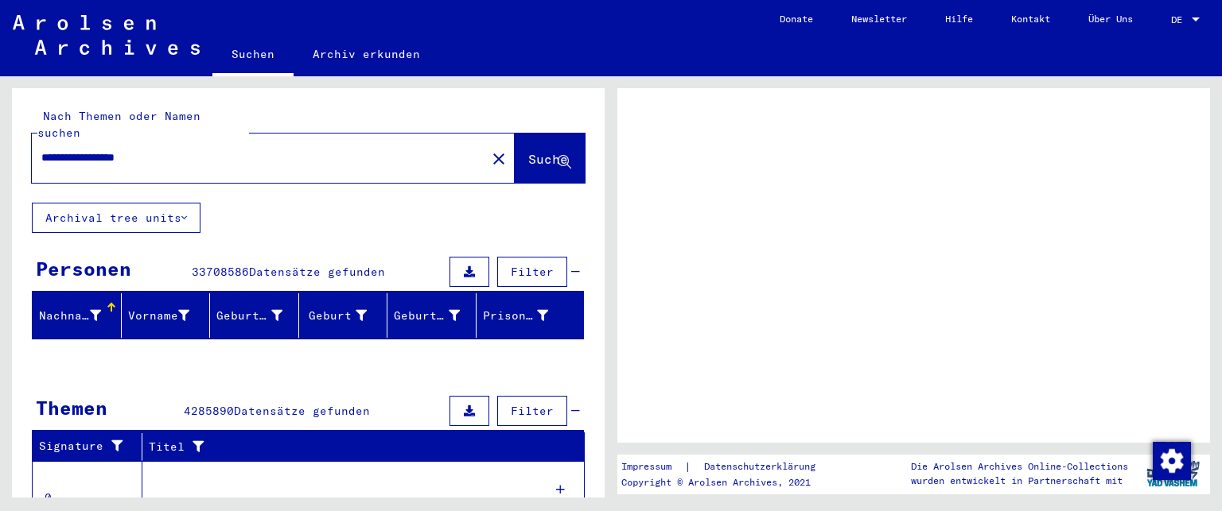 Image resolution: width=1222 pixels, height=511 pixels. What do you see at coordinates (652, 467) in the screenshot?
I see `a: Impressum` at bounding box center [652, 467].